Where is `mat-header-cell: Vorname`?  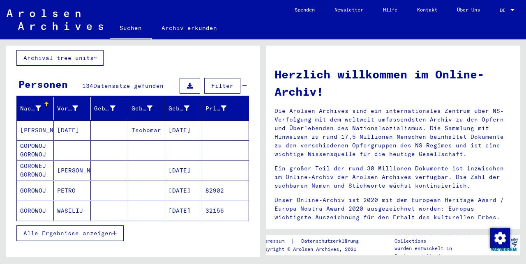
mat-header-cell: Vorname is located at coordinates (72, 109).